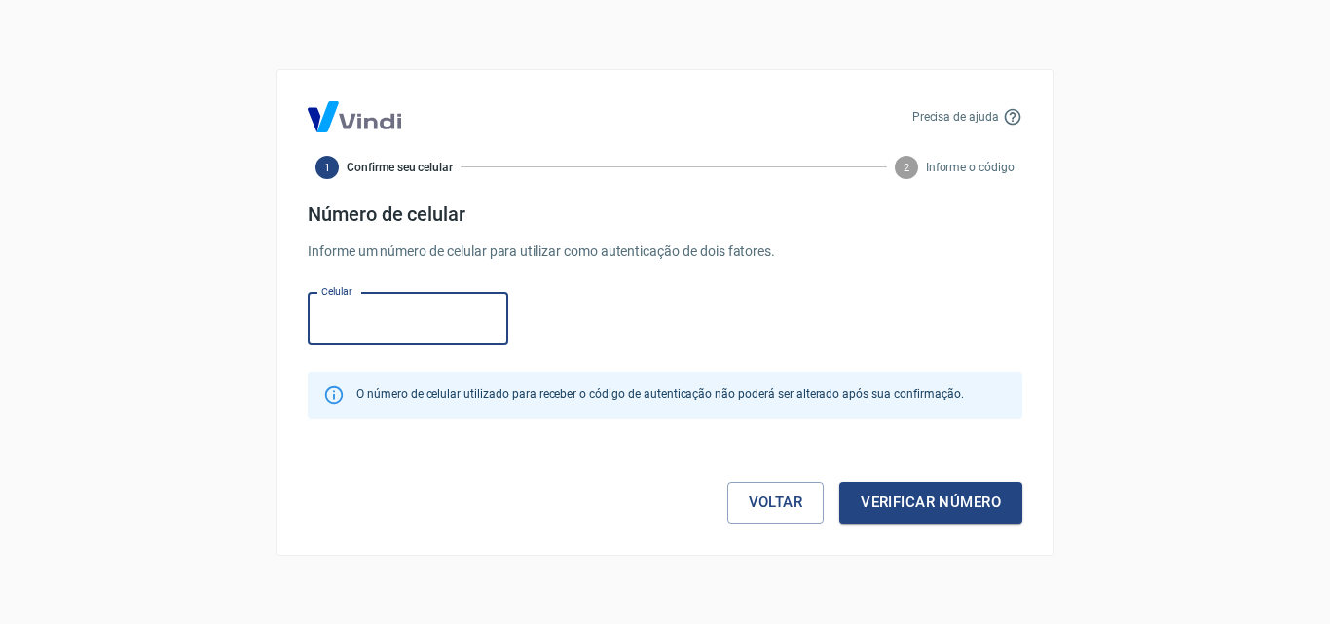 This screenshot has width=1330, height=624. Describe the element at coordinates (931, 502) in the screenshot. I see `button: Verificar número` at that location.